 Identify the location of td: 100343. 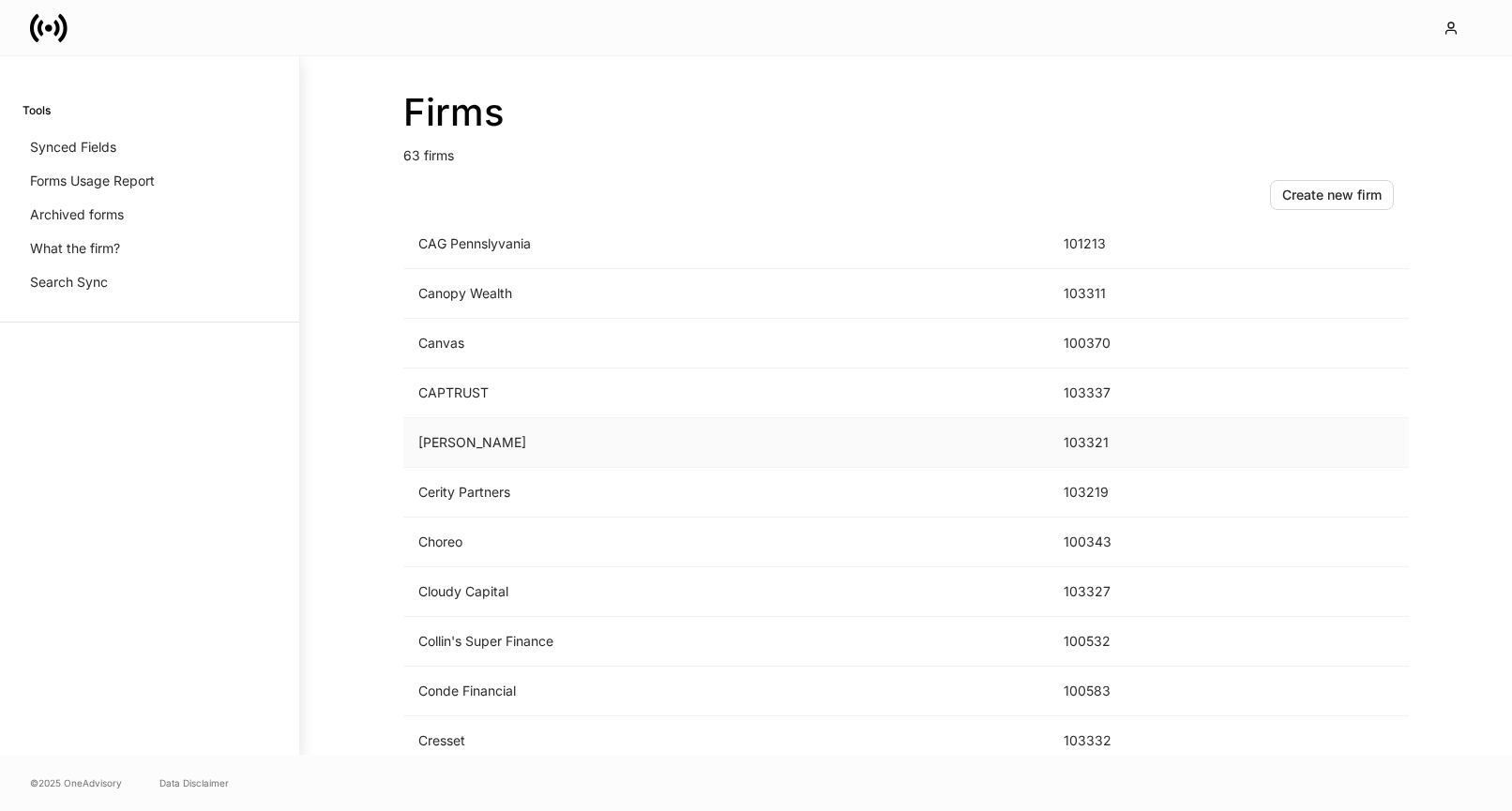
(1121, 542).